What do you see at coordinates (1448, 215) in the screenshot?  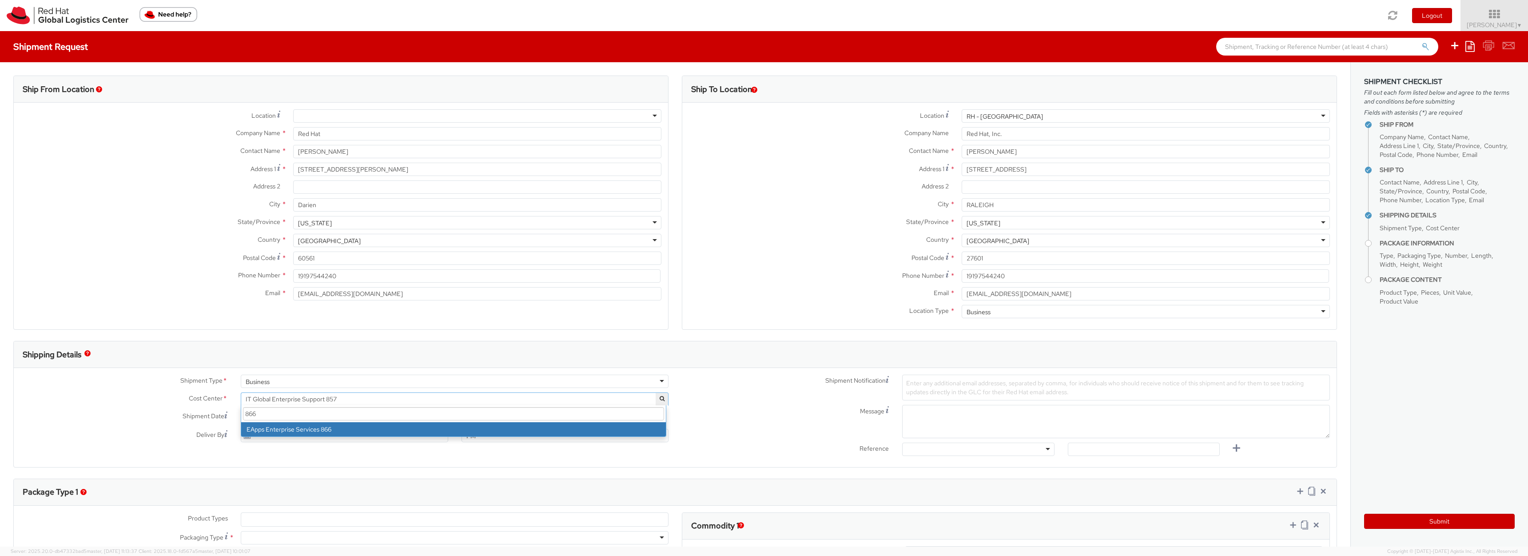 I see `h4: Shipping Details` at bounding box center [1448, 215].